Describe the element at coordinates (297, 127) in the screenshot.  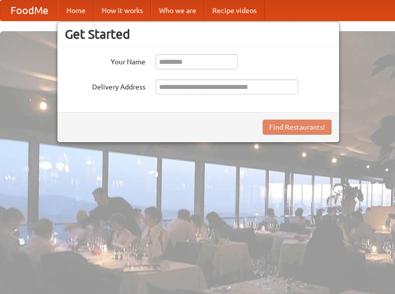
I see `button: Find Restaurants!` at that location.